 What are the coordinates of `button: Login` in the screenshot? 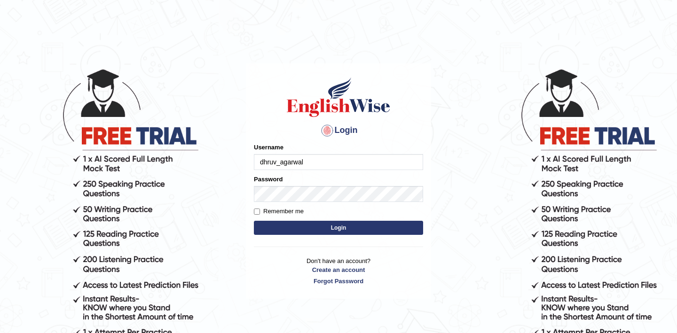 It's located at (338, 228).